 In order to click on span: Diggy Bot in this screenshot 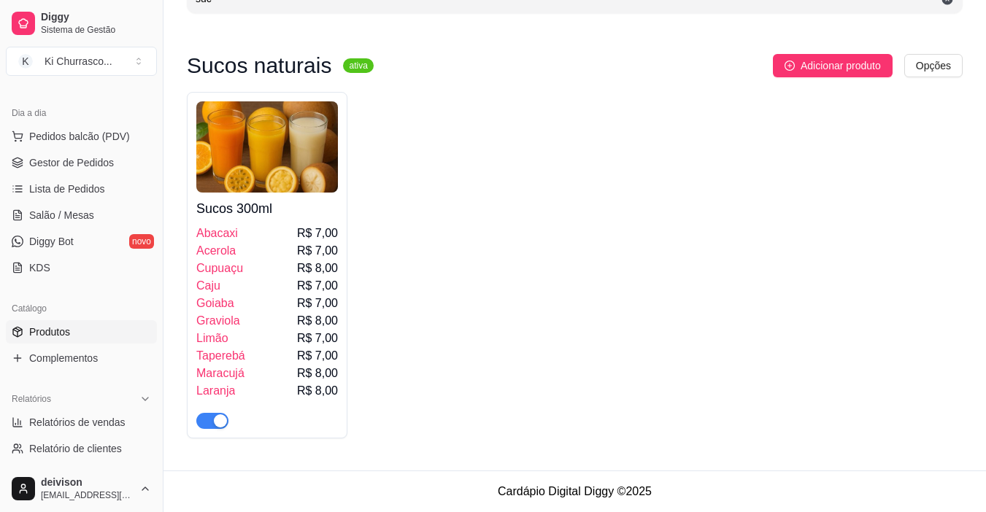, I will do `click(51, 241)`.